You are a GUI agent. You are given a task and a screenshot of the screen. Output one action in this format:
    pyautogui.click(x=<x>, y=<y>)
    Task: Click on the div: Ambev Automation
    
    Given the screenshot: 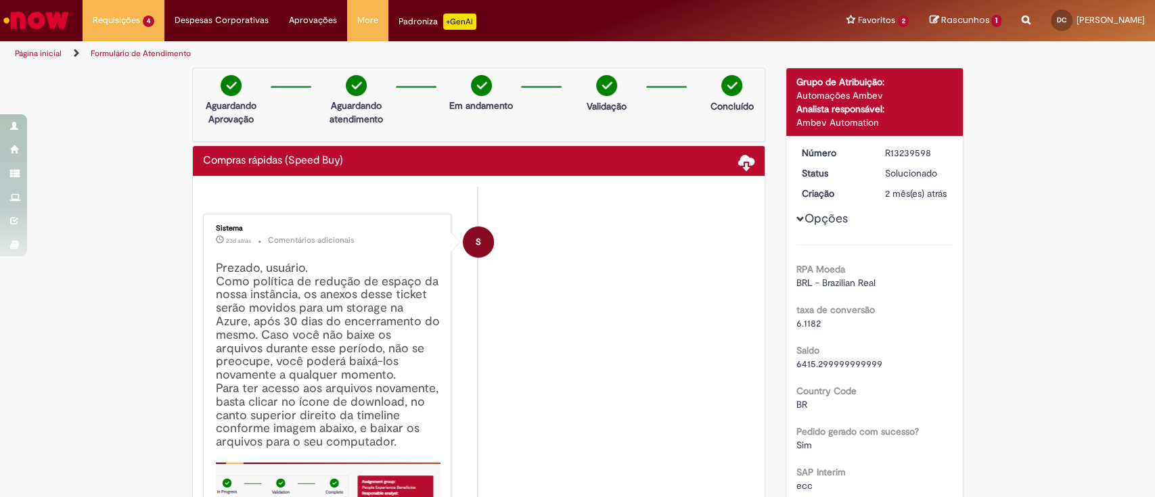 What is the action you would take?
    pyautogui.click(x=874, y=122)
    